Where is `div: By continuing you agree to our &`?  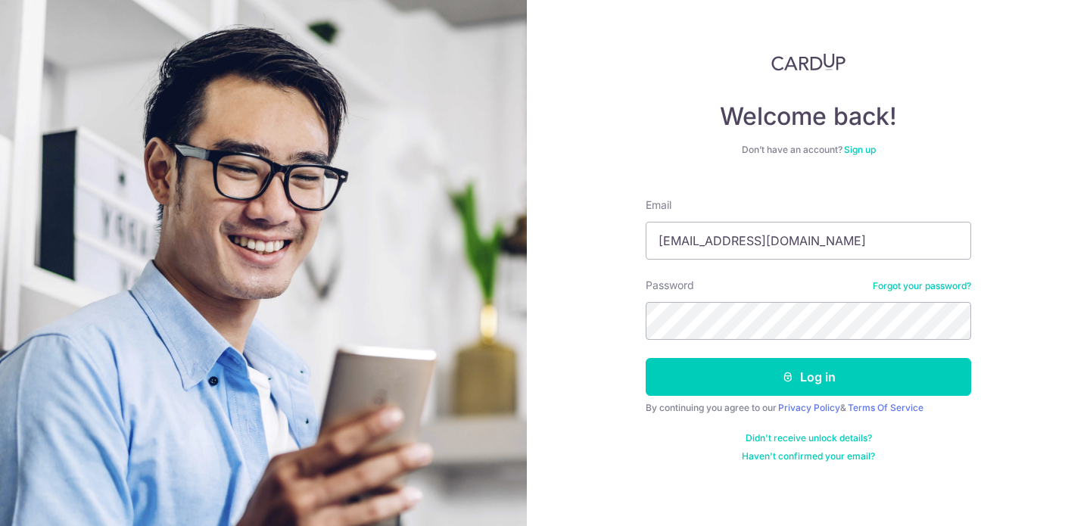 div: By continuing you agree to our & is located at coordinates (808, 408).